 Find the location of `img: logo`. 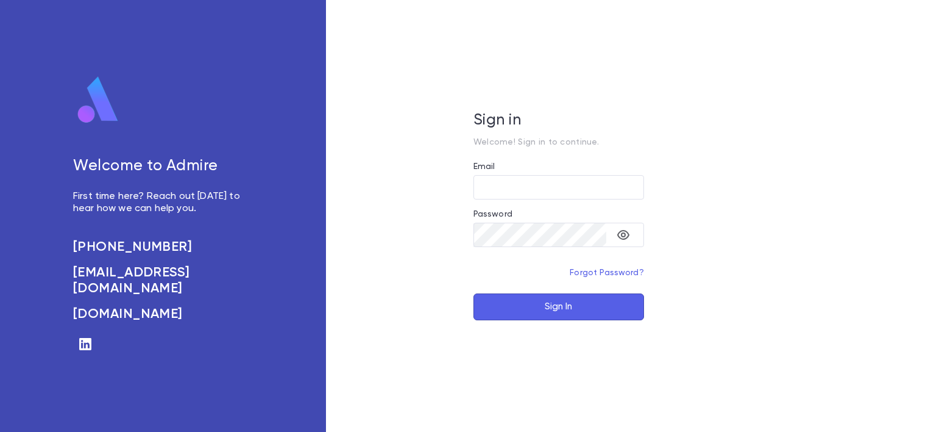

img: logo is located at coordinates (98, 100).